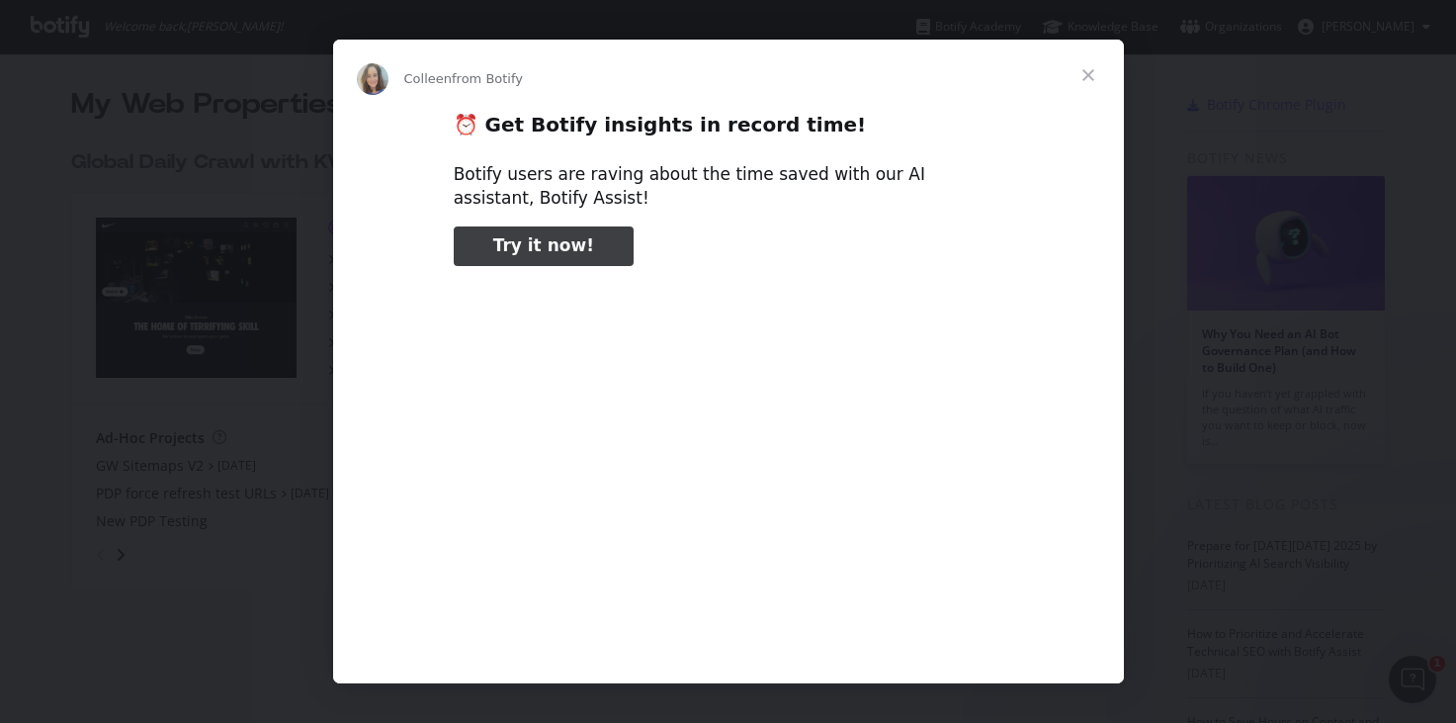 The width and height of the screenshot is (1456, 723). I want to click on h2: ⏰ Get Botify insights in record time!, so click(729, 130).